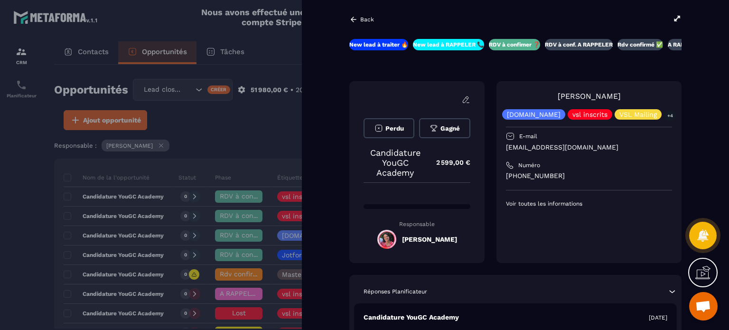 The image size is (729, 330). Describe the element at coordinates (448, 162) in the screenshot. I see `p: 2 599,00 €` at that location.